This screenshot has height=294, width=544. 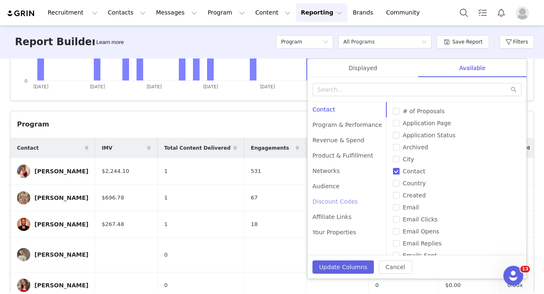 What do you see at coordinates (24, 171) in the screenshot?
I see `img: 755ec140-d65b-41fb-8f0e-9dc0244dea01.jpg` at bounding box center [24, 171].